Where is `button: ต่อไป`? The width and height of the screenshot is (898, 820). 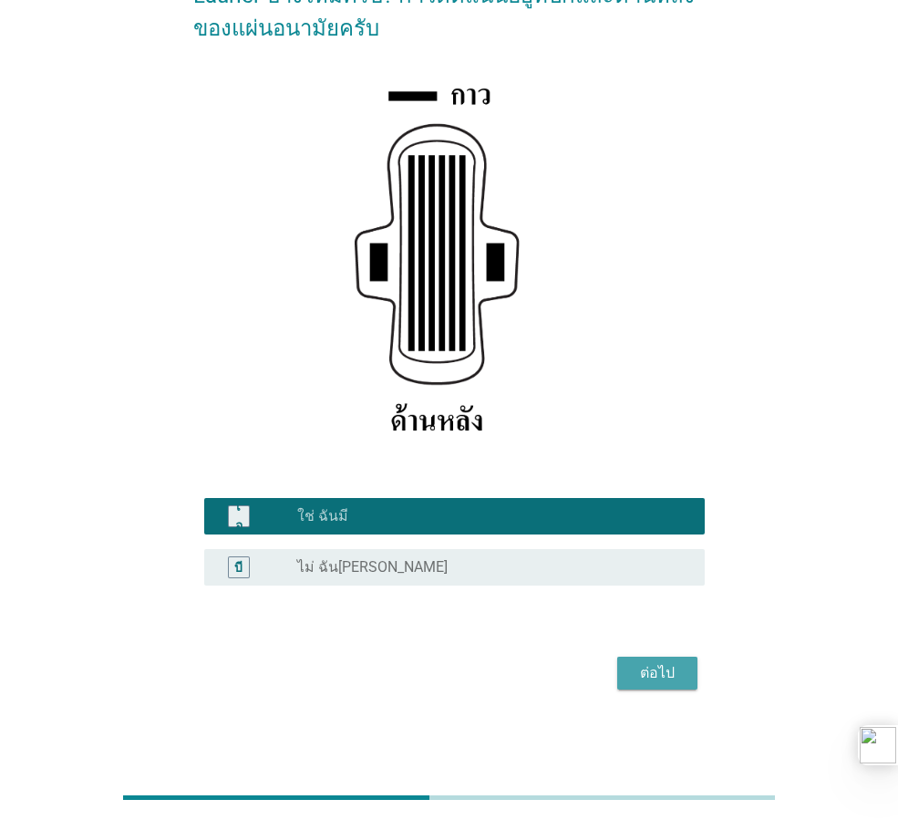 button: ต่อไป is located at coordinates (657, 673).